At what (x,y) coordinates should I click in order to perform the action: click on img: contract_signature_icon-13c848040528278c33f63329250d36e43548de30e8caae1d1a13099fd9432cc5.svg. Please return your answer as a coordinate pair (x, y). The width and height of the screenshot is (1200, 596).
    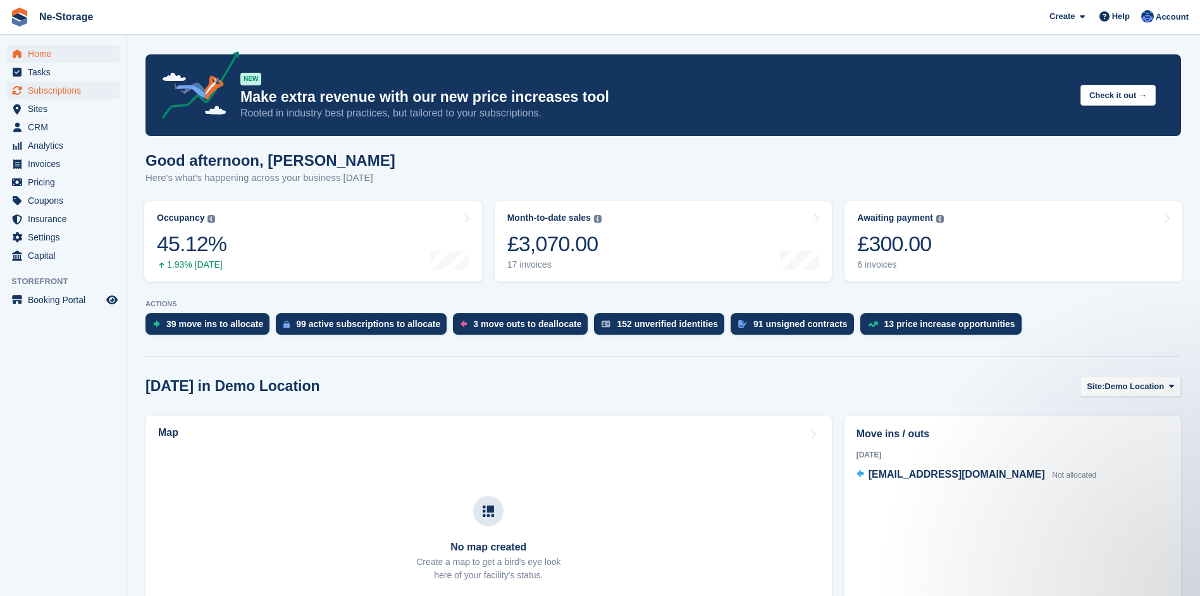
    Looking at the image, I should click on (743, 324).